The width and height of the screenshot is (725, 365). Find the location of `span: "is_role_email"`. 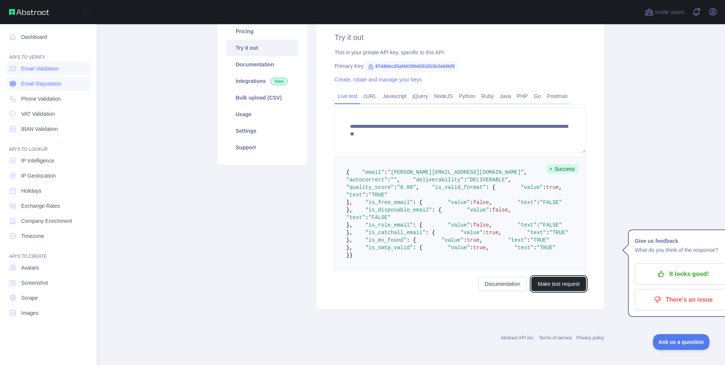

span: "is_role_email" is located at coordinates (389, 225).